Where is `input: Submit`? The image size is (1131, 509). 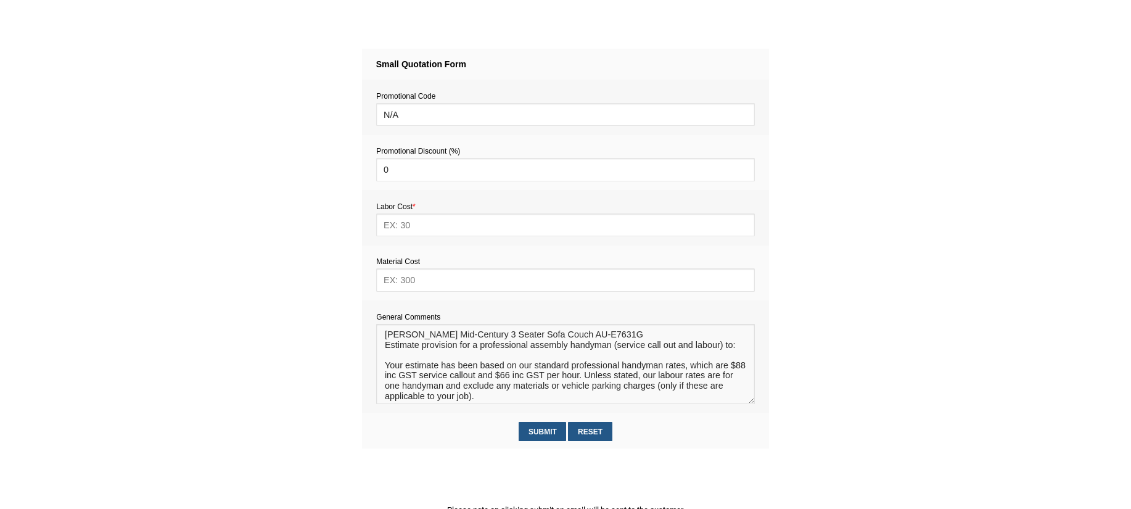
input: Submit is located at coordinates (542, 431).